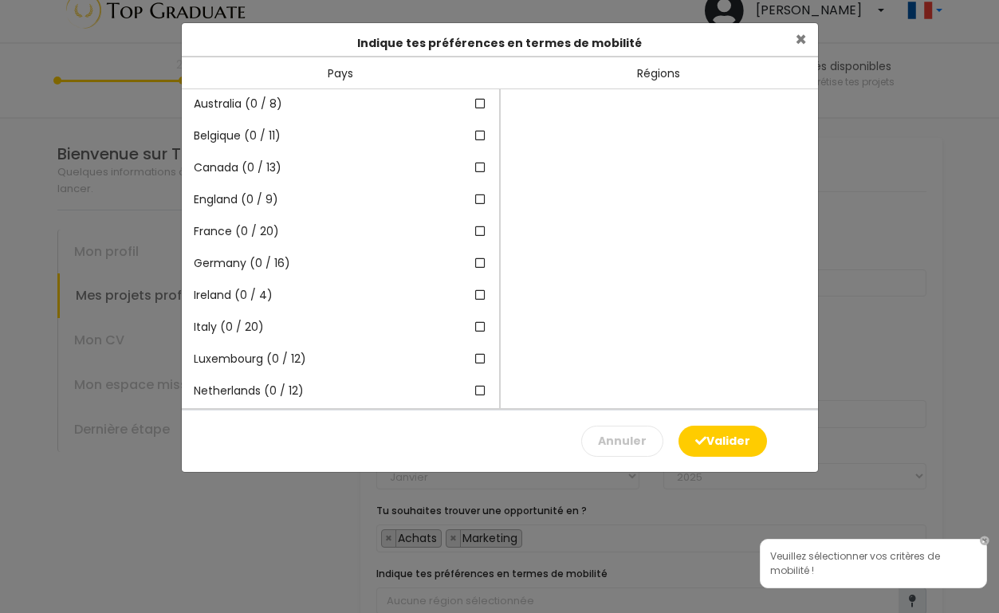 The height and width of the screenshot is (613, 999). What do you see at coordinates (236, 231) in the screenshot?
I see `span: France (0 / 20)` at bounding box center [236, 231].